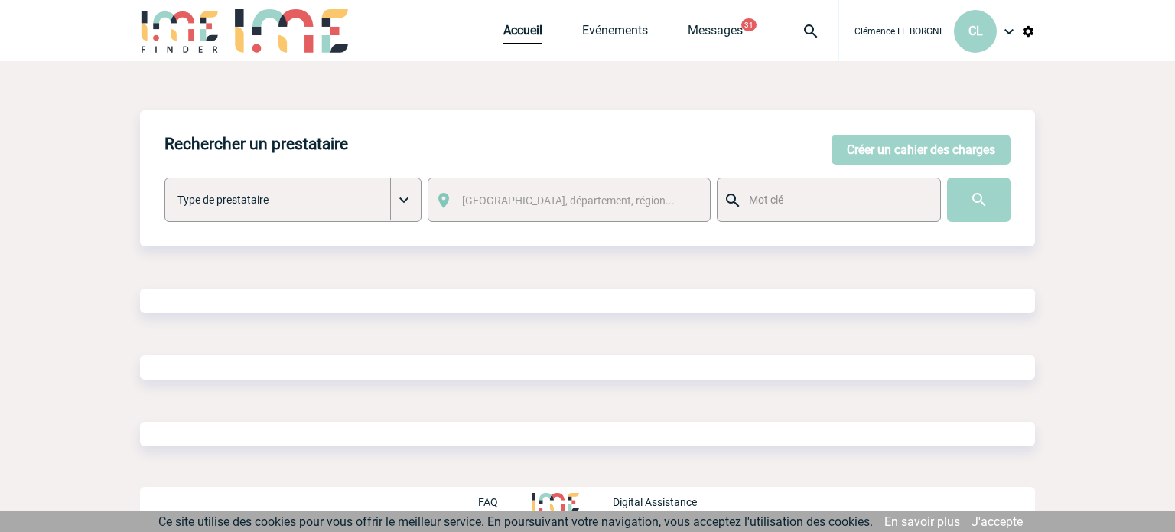 This screenshot has width=1175, height=532. What do you see at coordinates (523, 34) in the screenshot?
I see `a: Accueil` at bounding box center [523, 34].